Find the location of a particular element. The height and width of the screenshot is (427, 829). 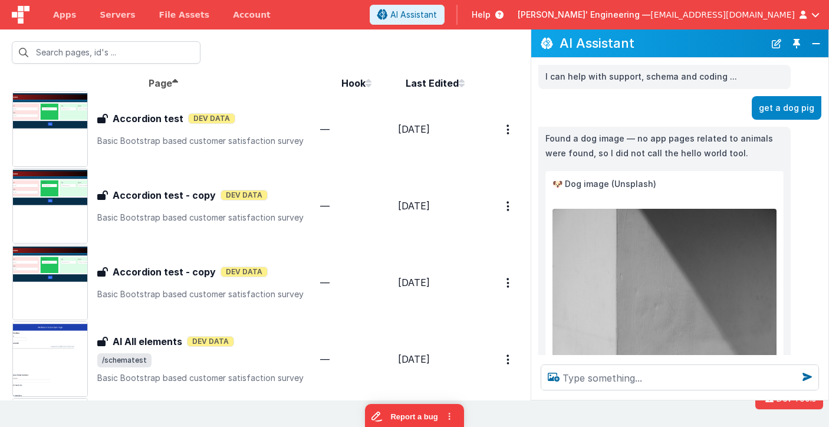

span: File Assets is located at coordinates (184, 15).